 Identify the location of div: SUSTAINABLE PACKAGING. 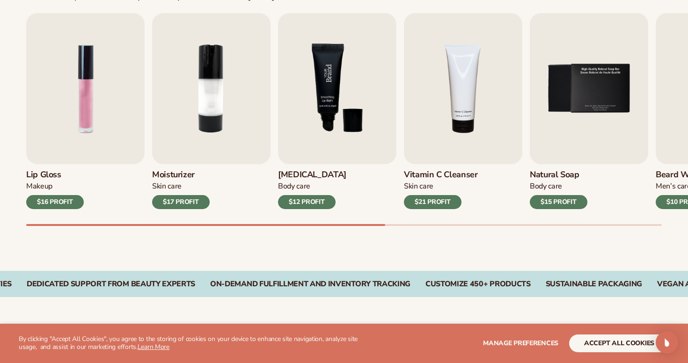
(594, 284).